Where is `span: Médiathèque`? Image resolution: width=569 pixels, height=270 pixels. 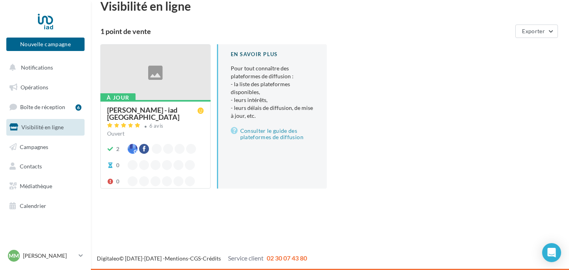 span: Médiathèque is located at coordinates (36, 186).